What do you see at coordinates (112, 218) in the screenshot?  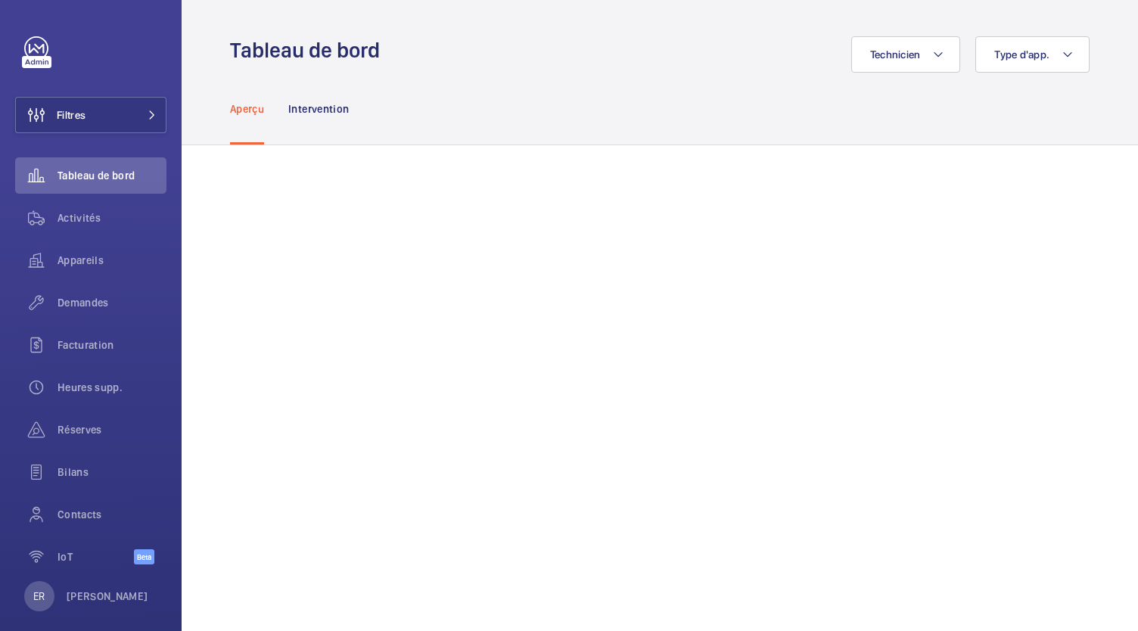 I see `span: Activités` at bounding box center [112, 218].